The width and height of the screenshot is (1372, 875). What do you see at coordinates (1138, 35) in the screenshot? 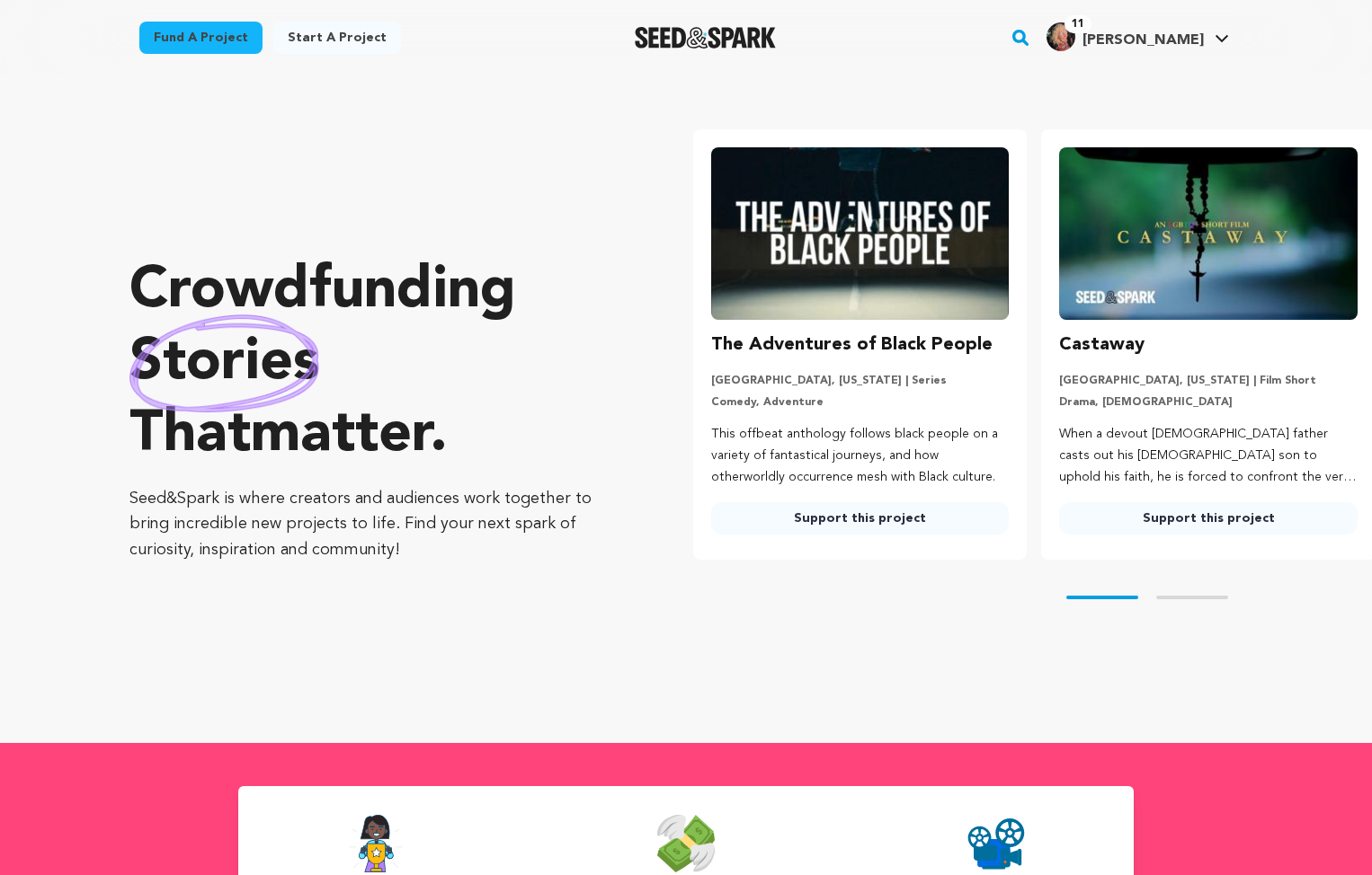
I see `a: Sydney M.'s Profile` at bounding box center [1138, 35].